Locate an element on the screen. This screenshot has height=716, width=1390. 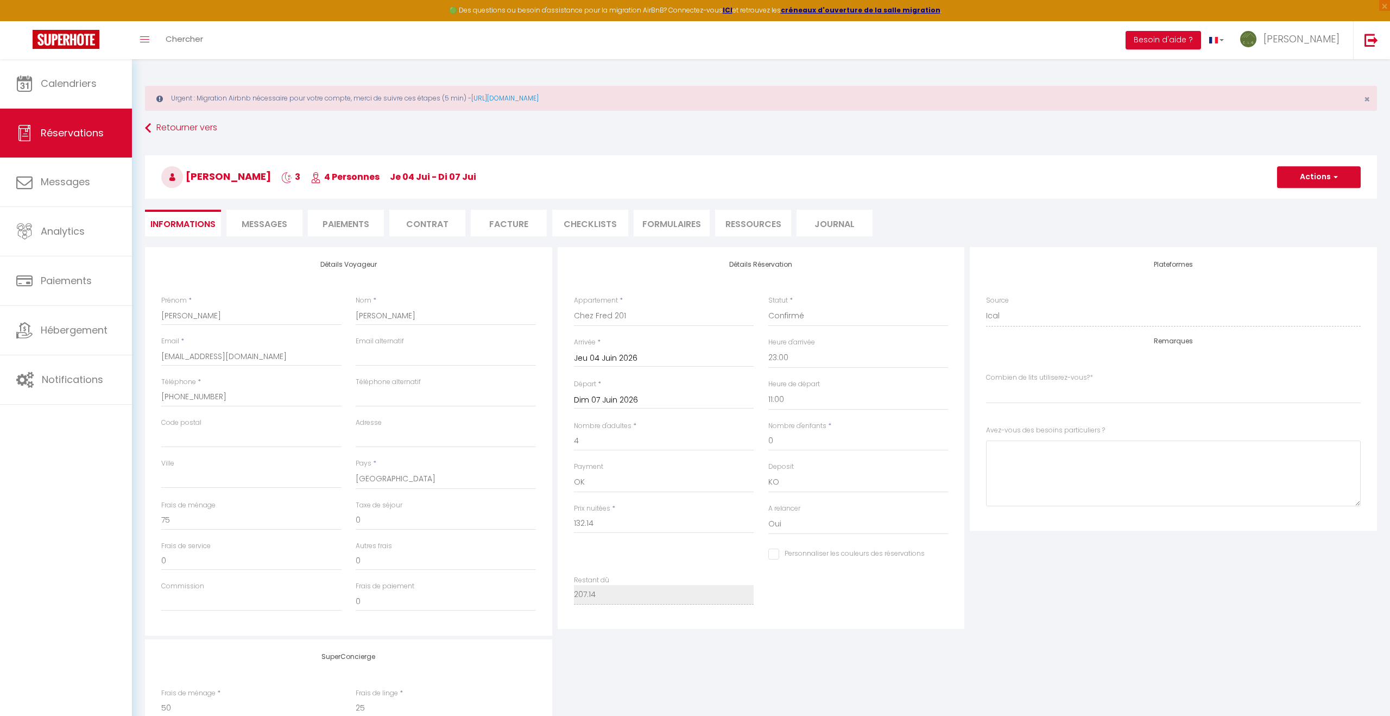
label: Nombre d'adultes is located at coordinates (603, 426).